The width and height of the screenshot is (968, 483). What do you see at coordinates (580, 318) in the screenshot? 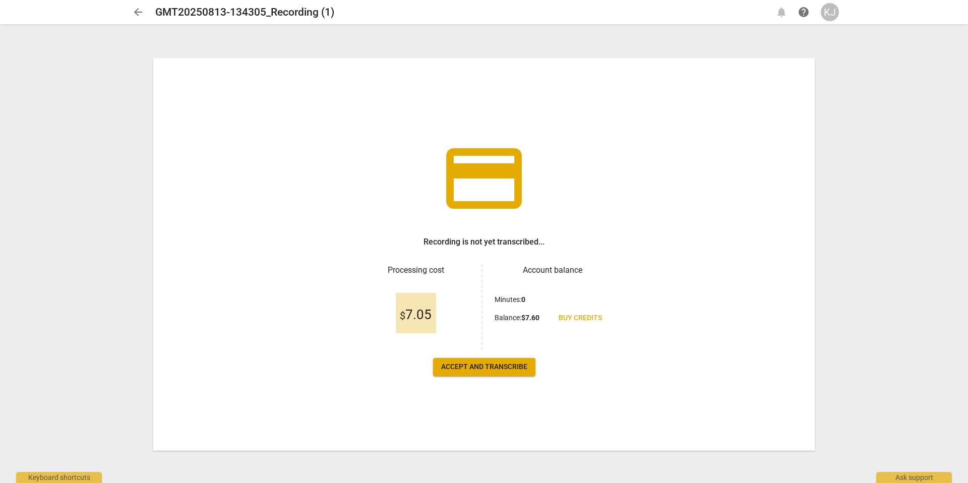
I see `span: Buy credits` at bounding box center [580, 318].